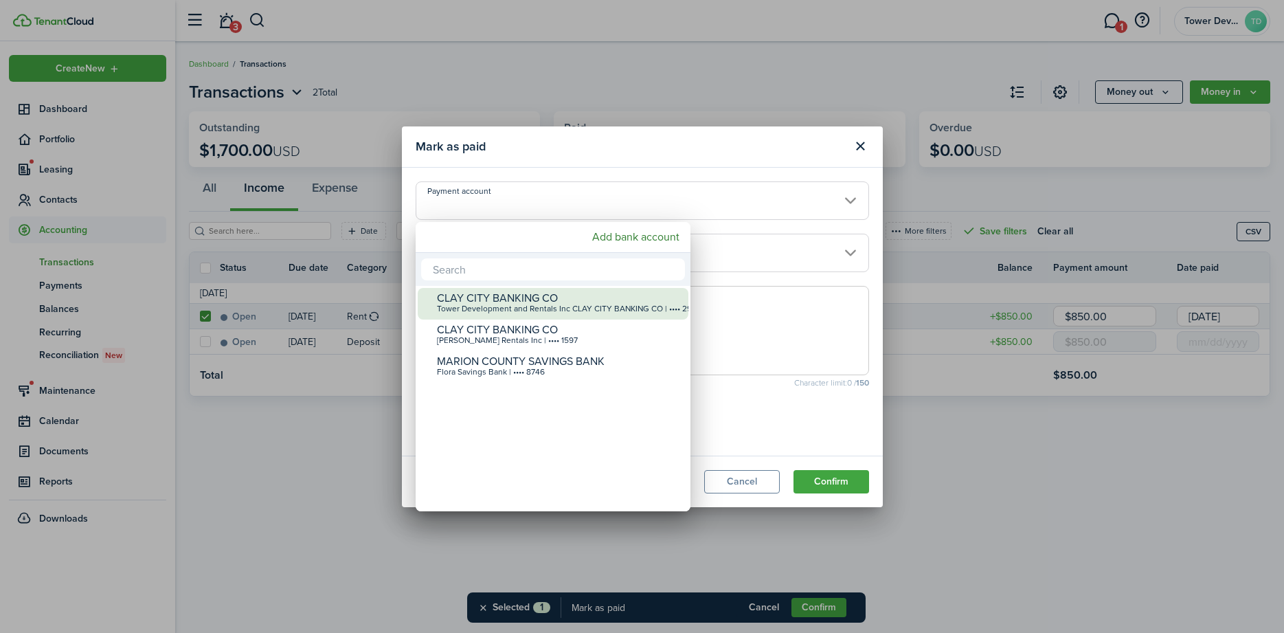 Image resolution: width=1284 pixels, height=633 pixels. What do you see at coordinates (559, 372) in the screenshot?
I see `div: Flora Savings Bank | •••• 8746` at bounding box center [559, 372].